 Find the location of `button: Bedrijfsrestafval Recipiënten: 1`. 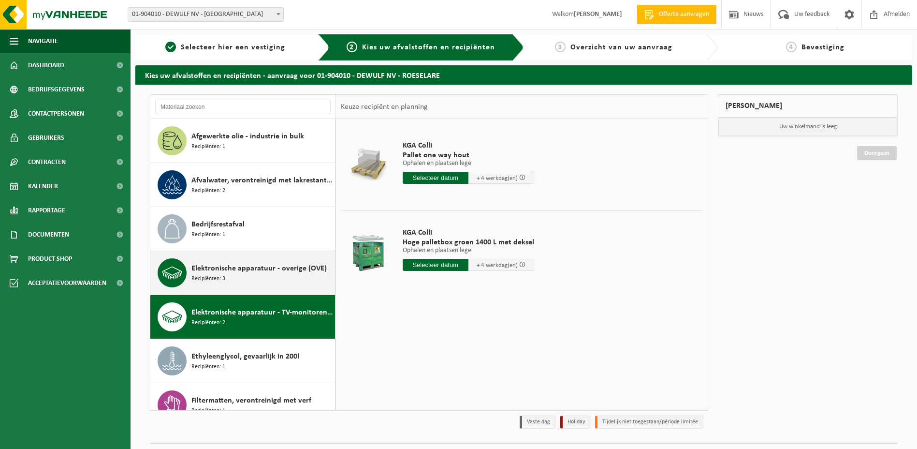

button: Bedrijfsrestafval Recipiënten: 1 is located at coordinates (243, 229).